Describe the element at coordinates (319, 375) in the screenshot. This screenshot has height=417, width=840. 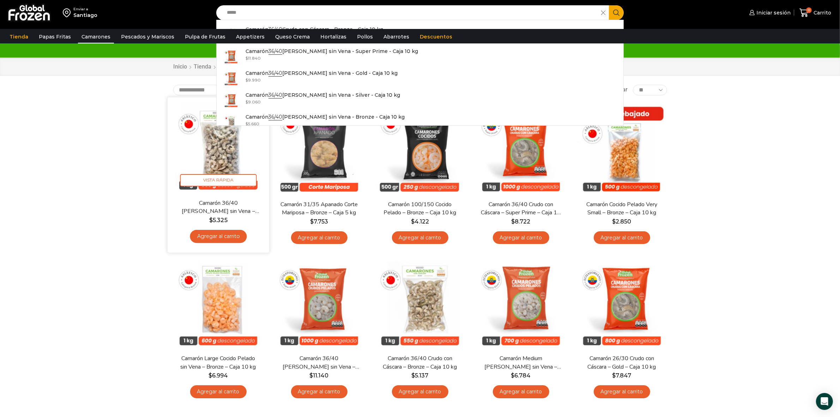
I see `bdi: 11.140` at that location.